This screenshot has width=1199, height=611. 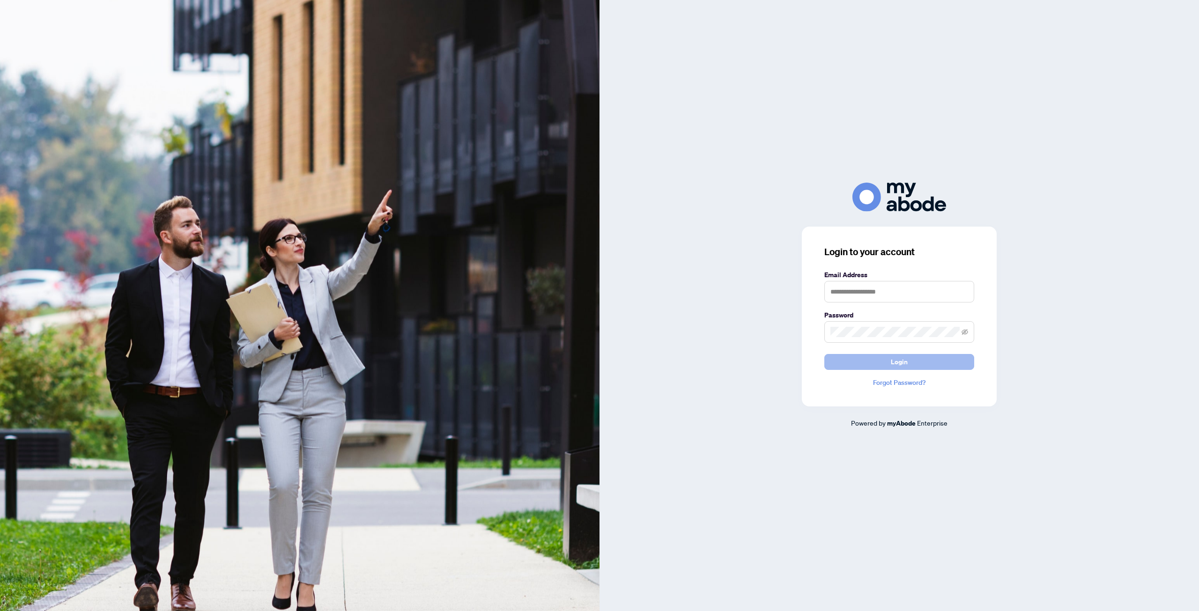 What do you see at coordinates (899, 275) in the screenshot?
I see `label: Email Address` at bounding box center [899, 275].